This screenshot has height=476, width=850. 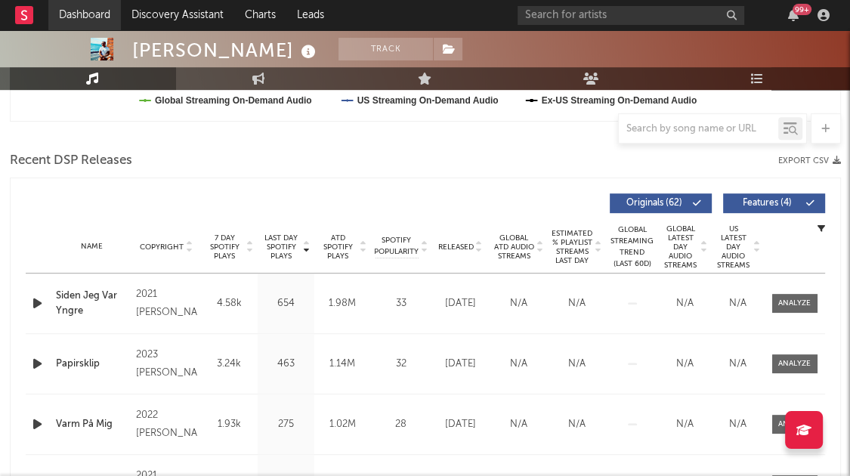 I want to click on div: 28, so click(x=401, y=425).